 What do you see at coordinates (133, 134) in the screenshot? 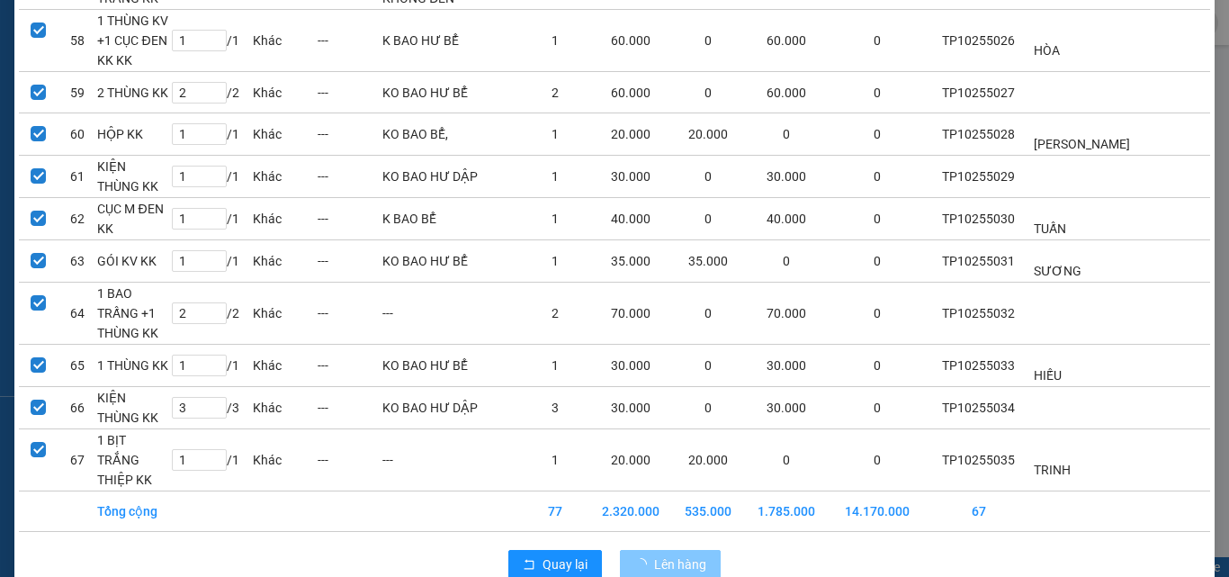
I see `td: HỘP KK` at bounding box center [133, 134].